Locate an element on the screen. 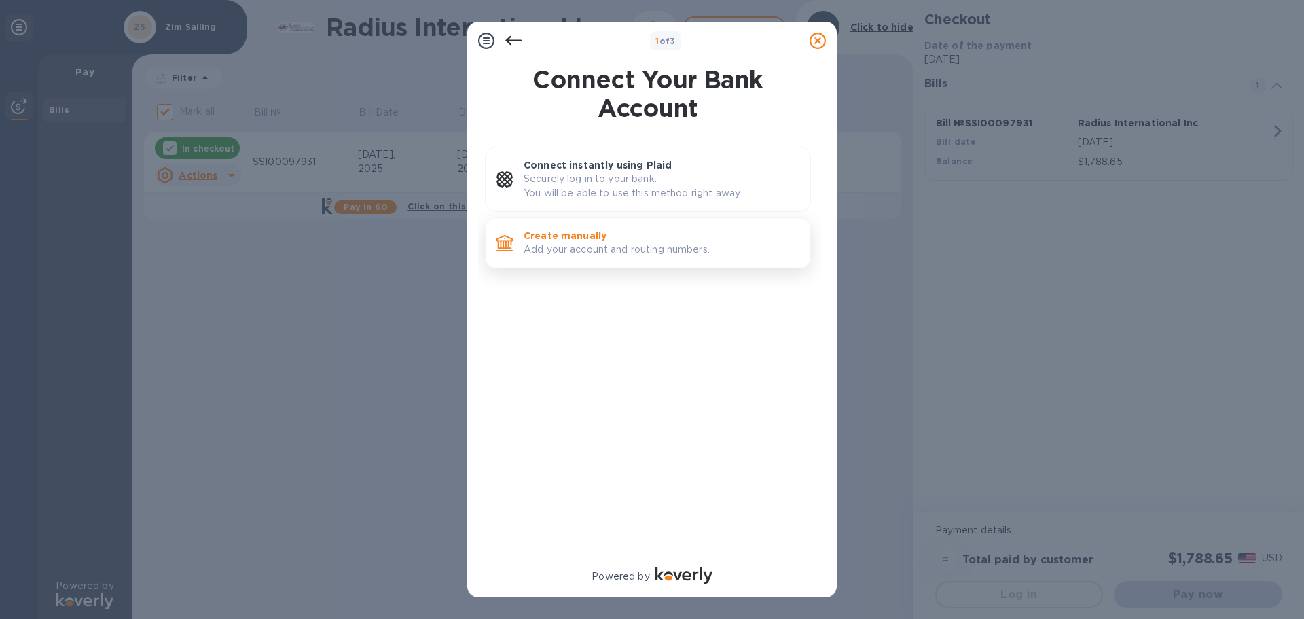 The image size is (1304, 619). h1: Connect Your Bank Account is located at coordinates (648, 94).